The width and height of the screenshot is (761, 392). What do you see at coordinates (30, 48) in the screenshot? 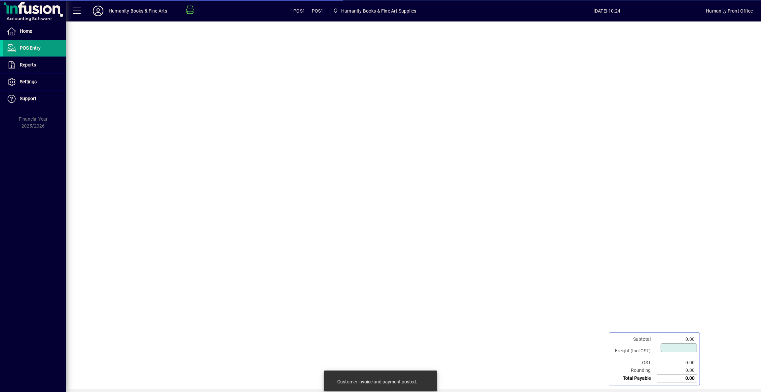
I see `span: POS Entry` at bounding box center [30, 48].